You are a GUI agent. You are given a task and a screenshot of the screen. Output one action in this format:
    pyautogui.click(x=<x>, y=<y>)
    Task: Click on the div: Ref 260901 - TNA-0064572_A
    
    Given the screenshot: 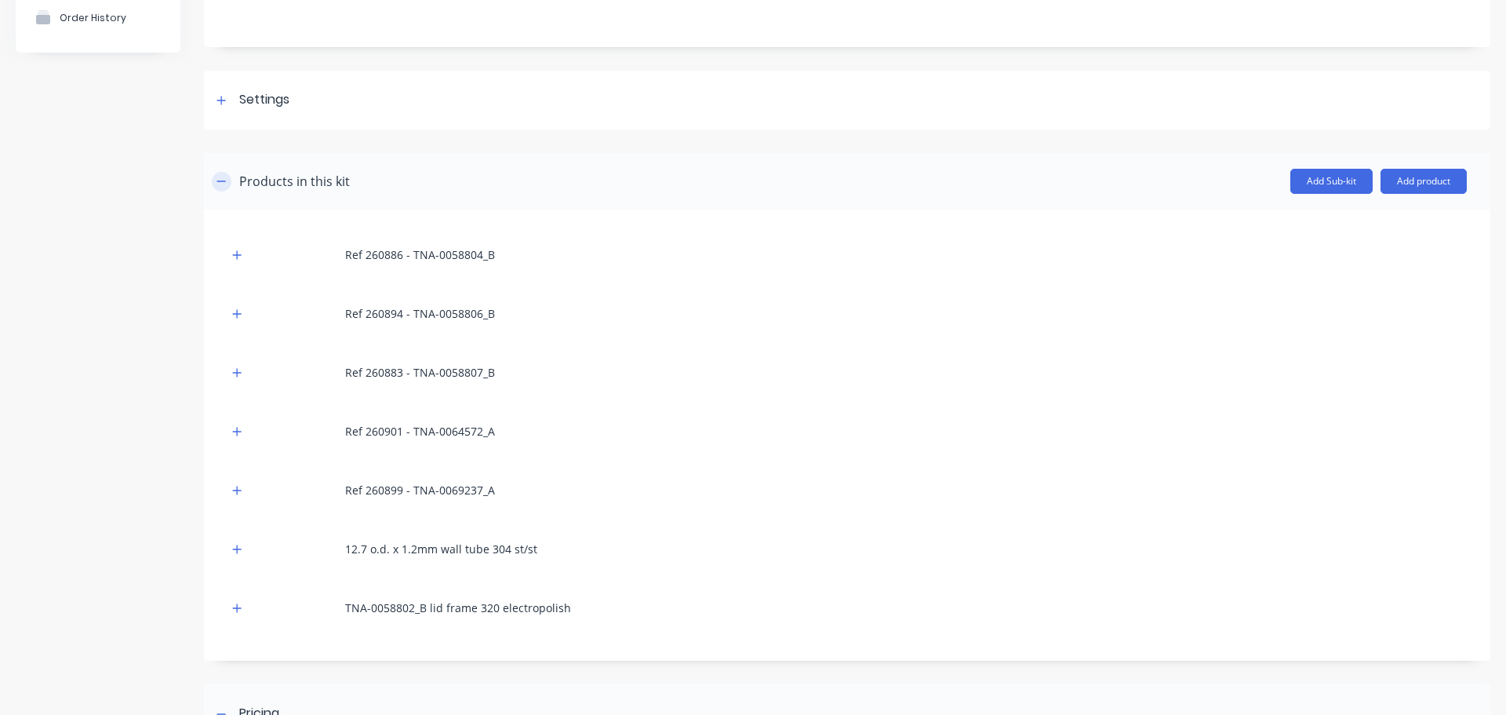 What is the action you would take?
    pyautogui.click(x=420, y=431)
    